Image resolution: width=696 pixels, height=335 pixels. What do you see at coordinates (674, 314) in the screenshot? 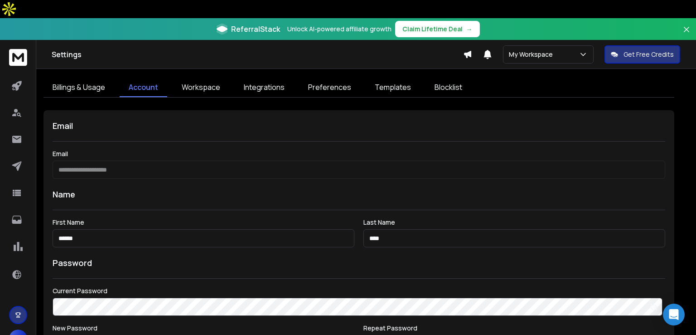
I see `div: Open Intercom Messenger` at bounding box center [674, 314].